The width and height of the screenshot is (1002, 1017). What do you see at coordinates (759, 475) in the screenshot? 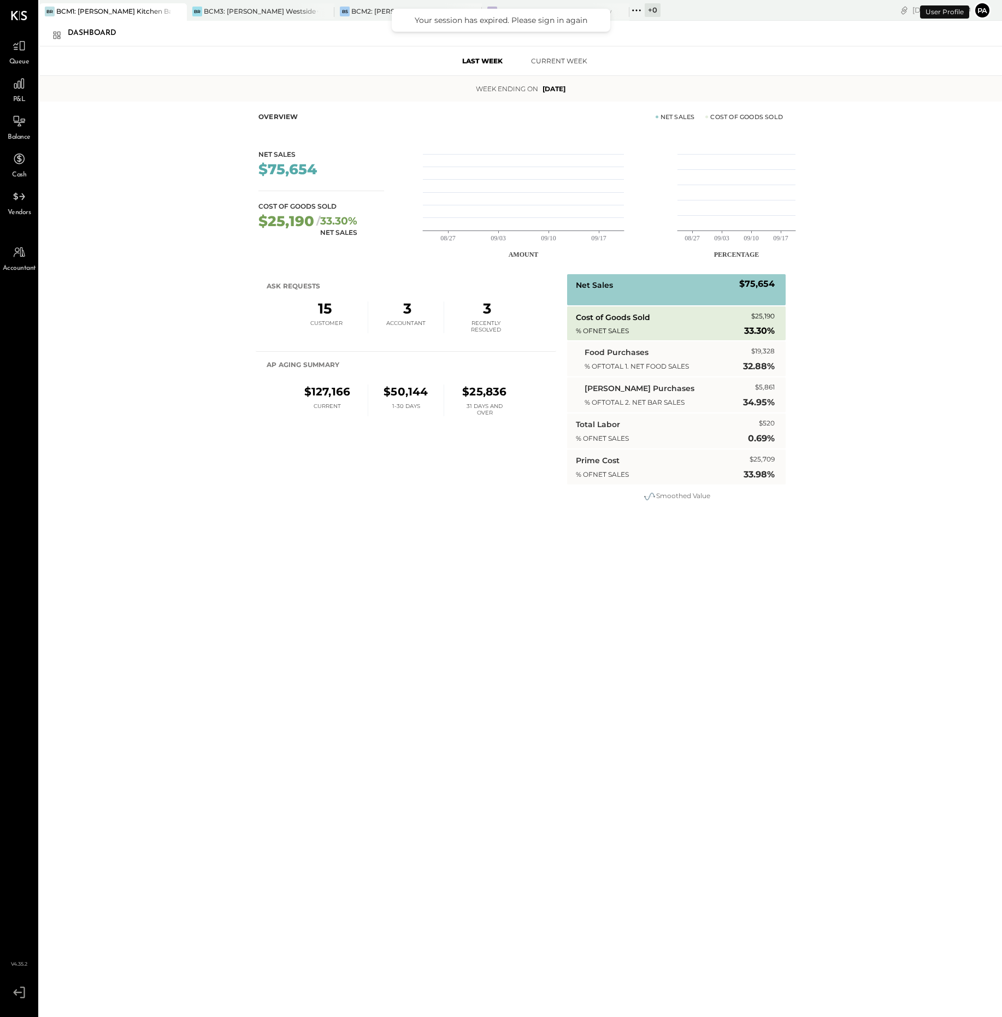
I see `div: 33.98%` at bounding box center [759, 475].